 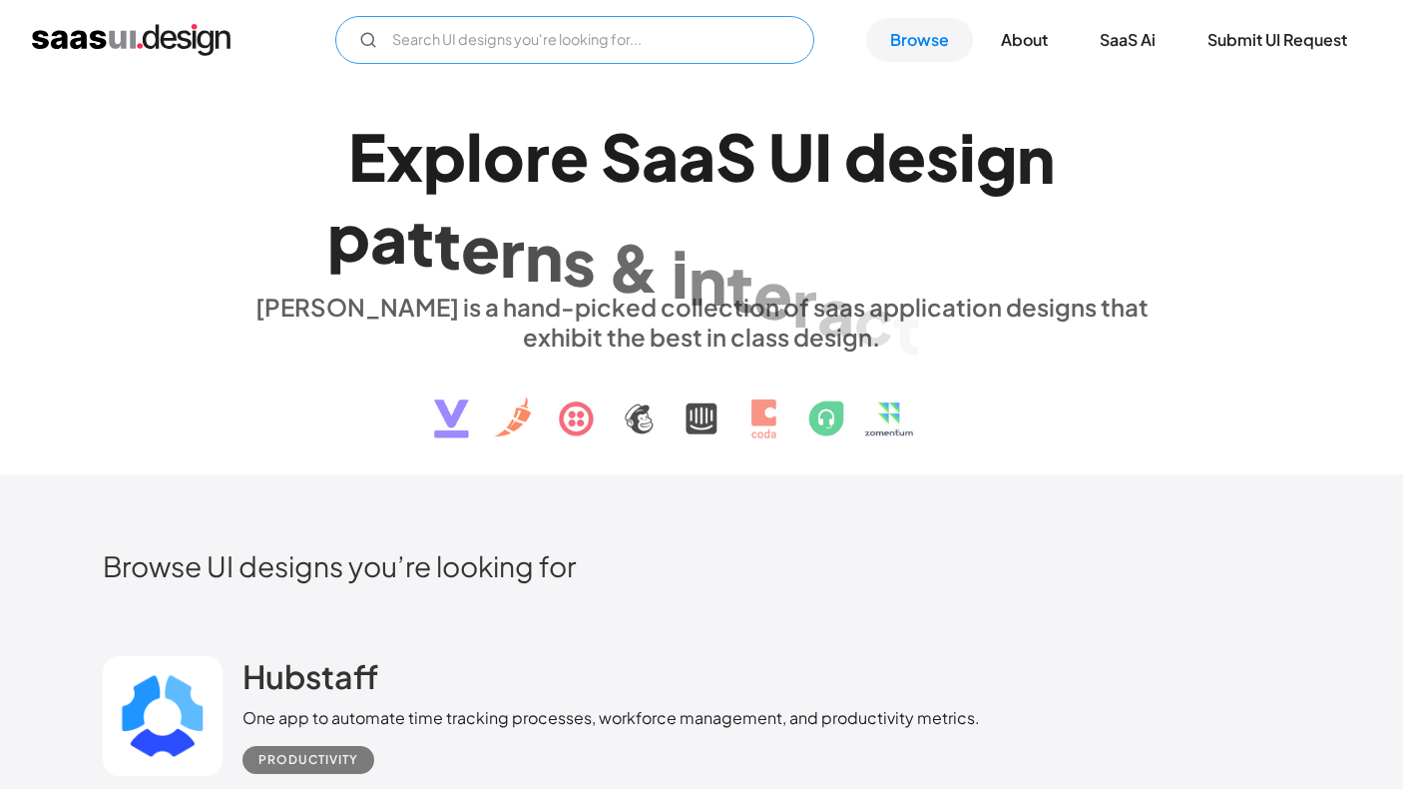 What do you see at coordinates (308, 760) in the screenshot?
I see `div: Productivity` at bounding box center [308, 760].